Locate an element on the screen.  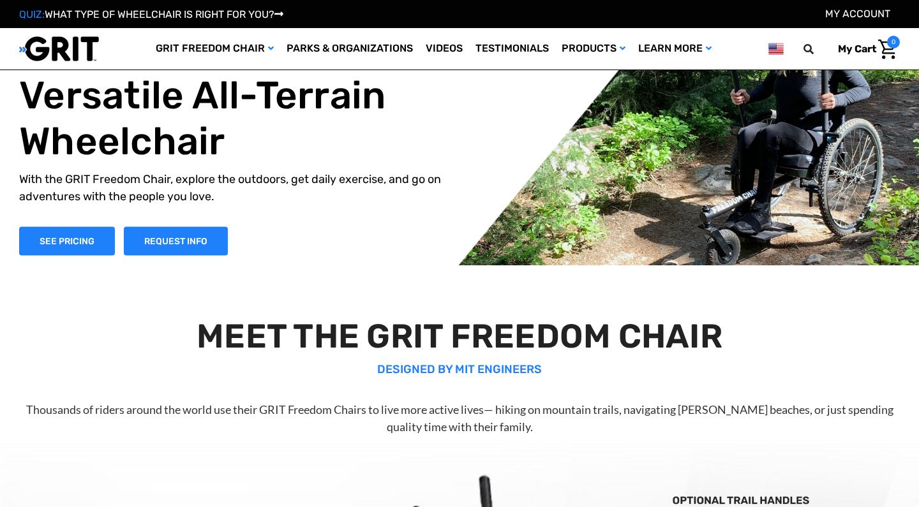
h1: The World's Most Versatile All-Terrain Wheelchair is located at coordinates (244, 95).